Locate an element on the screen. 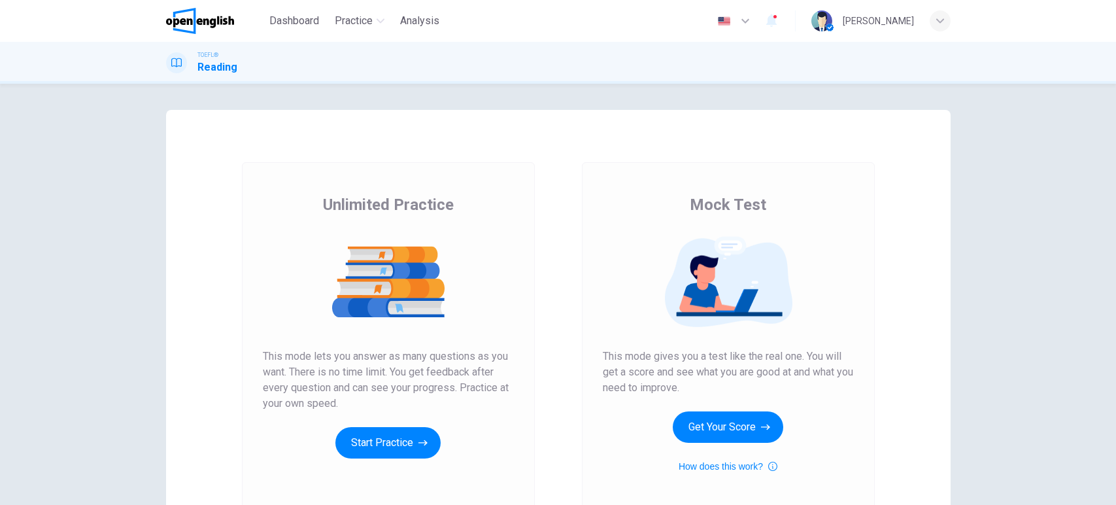 The image size is (1116, 505). span: Unlimited Practice is located at coordinates (388, 205).